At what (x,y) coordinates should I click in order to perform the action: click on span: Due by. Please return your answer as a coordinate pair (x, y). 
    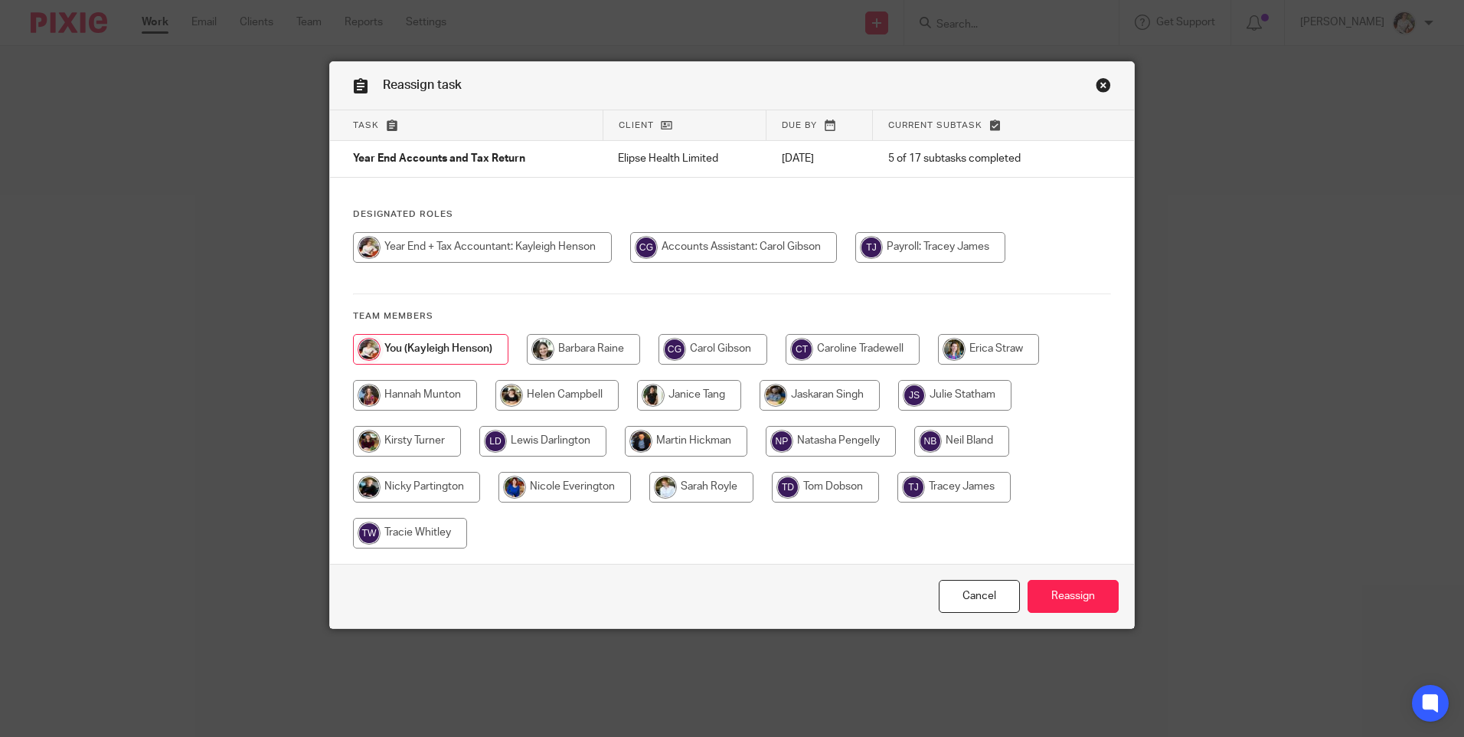
    Looking at the image, I should click on (799, 125).